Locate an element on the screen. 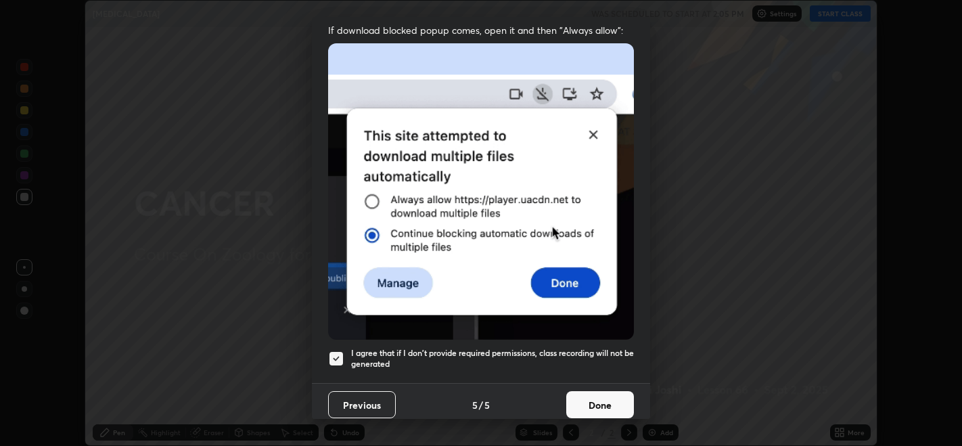 This screenshot has width=962, height=446. span: If download blocked popup comes, open it and then "Always allow": is located at coordinates (481, 30).